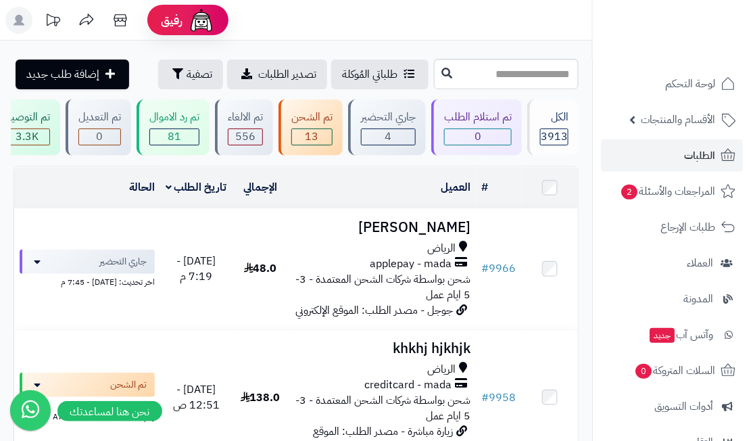 The width and height of the screenshot is (751, 441). What do you see at coordinates (411, 264) in the screenshot?
I see `span: applepay - mada` at bounding box center [411, 264].